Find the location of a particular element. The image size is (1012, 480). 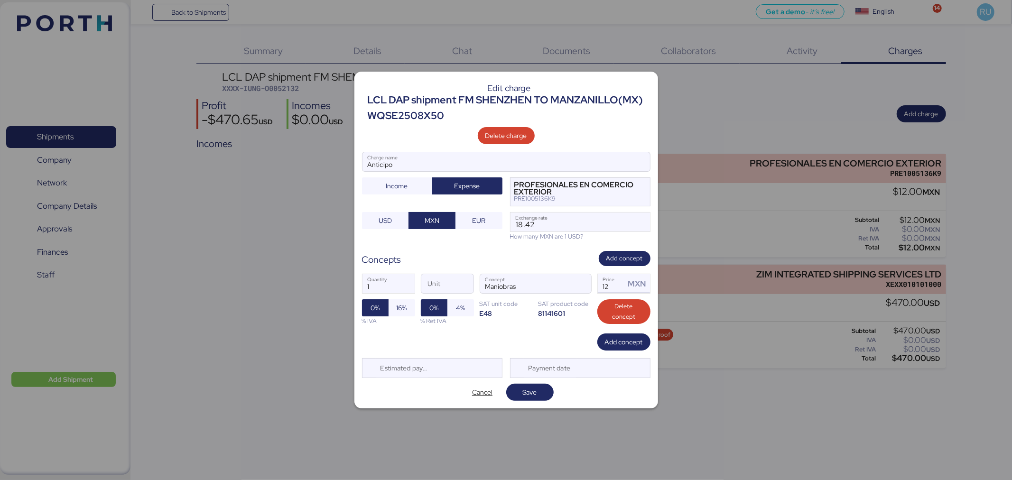

input: Quantity is located at coordinates (389, 284).